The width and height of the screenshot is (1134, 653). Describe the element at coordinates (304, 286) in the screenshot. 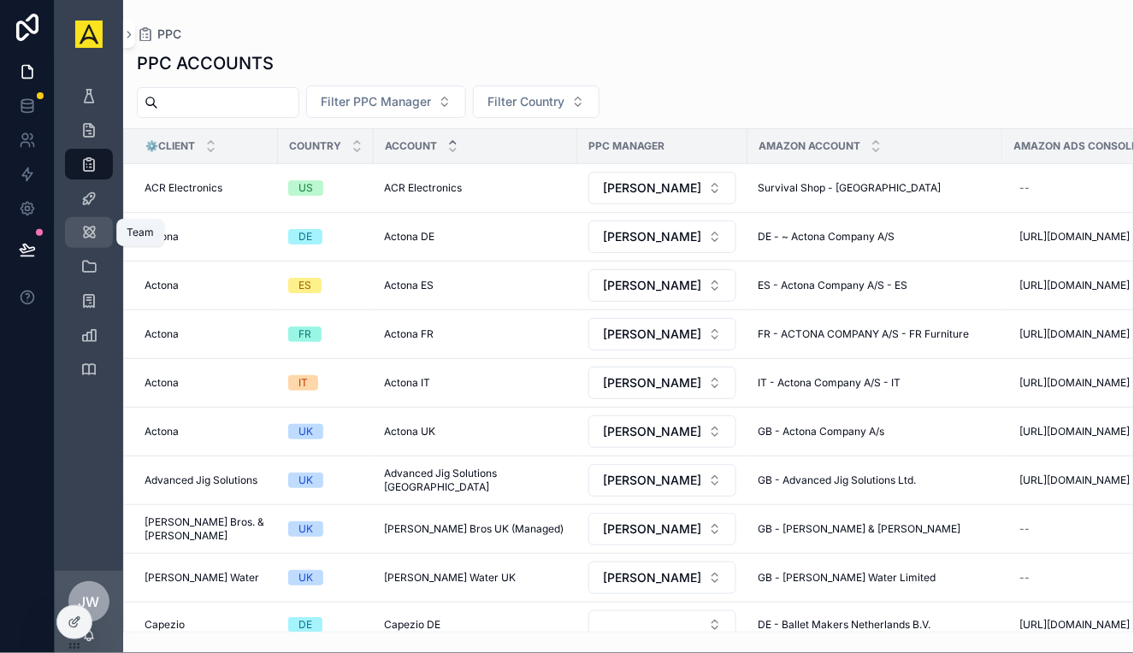

I see `div: ES` at that location.